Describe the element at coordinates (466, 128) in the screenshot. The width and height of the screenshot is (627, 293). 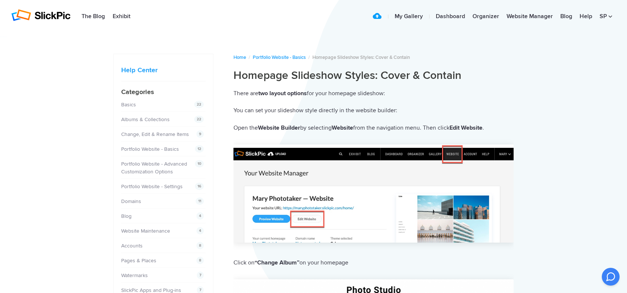
I see `strong: Edit Website` at that location.